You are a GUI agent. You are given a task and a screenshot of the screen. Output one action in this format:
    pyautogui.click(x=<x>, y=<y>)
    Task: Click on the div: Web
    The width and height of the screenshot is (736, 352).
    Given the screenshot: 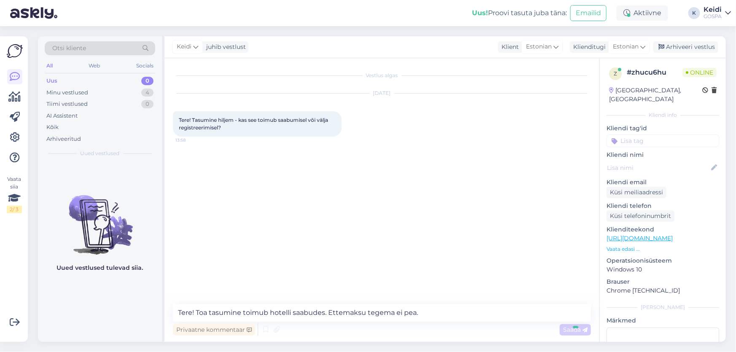 What is the action you would take?
    pyautogui.click(x=94, y=66)
    